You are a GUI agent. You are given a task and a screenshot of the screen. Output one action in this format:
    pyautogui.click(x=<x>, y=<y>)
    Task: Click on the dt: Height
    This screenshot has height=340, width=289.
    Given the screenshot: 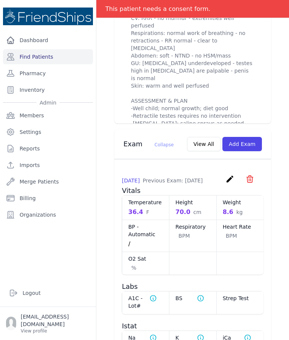 What is the action you would take?
    pyautogui.click(x=193, y=203)
    